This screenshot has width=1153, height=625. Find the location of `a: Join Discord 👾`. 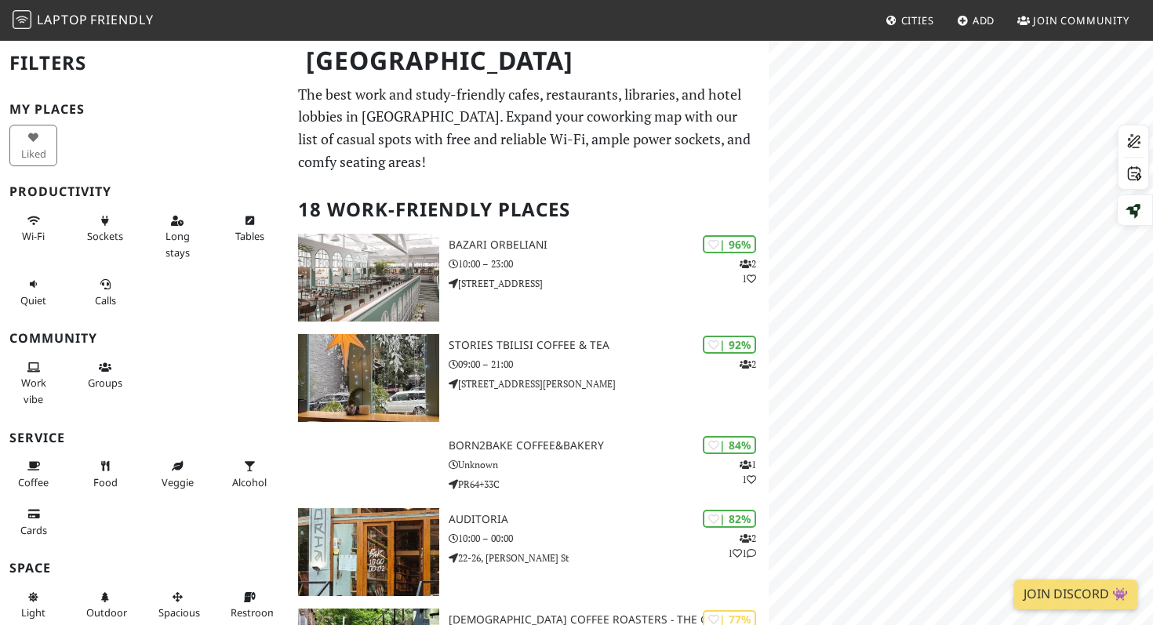

a: Join Discord 👾 is located at coordinates (1075, 594).